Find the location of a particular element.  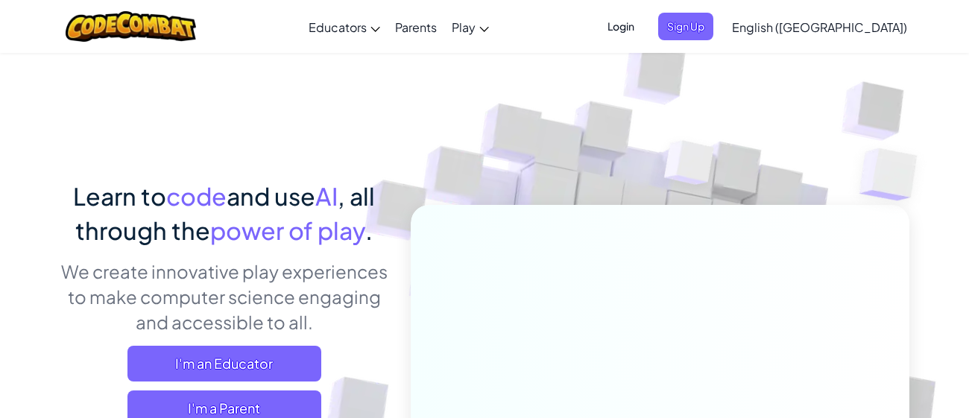

span: power of play is located at coordinates (288, 230).